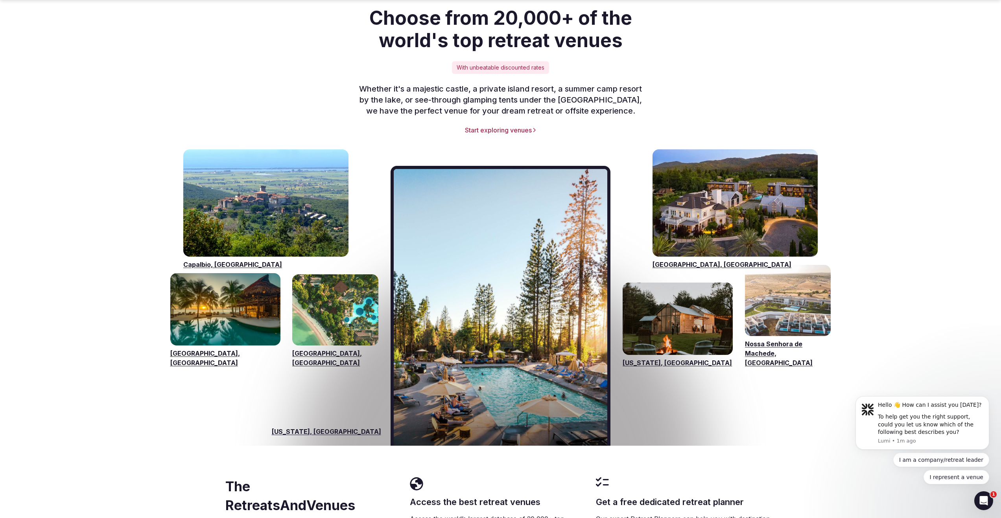 This screenshot has height=518, width=1001. Describe the element at coordinates (501, 306) in the screenshot. I see `a: Visit venues for California, USA` at that location.